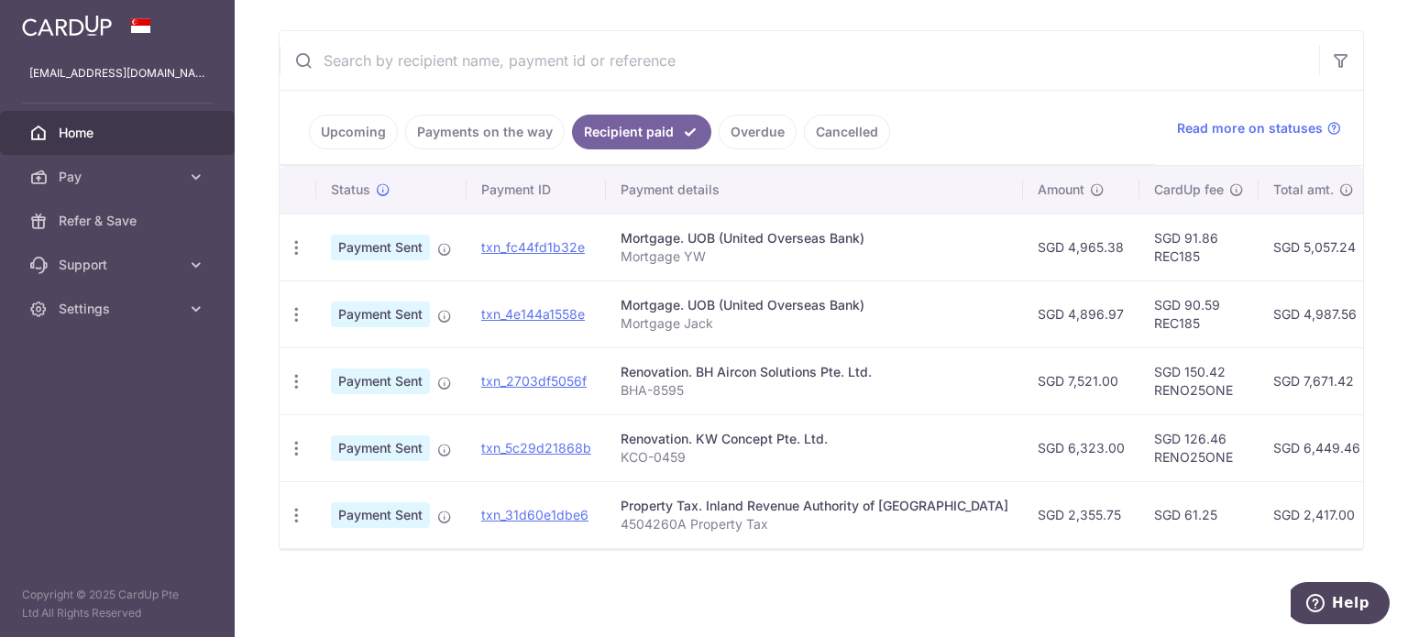 The image size is (1408, 637). I want to click on span: Status, so click(350, 190).